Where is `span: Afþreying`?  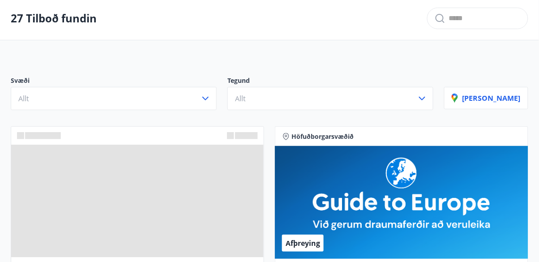
span: Afþreying is located at coordinates (303, 243).